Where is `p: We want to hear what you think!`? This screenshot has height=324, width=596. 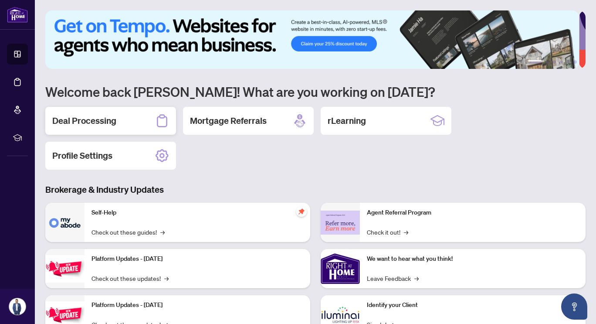
p: We want to hear what you think! is located at coordinates (473, 259).